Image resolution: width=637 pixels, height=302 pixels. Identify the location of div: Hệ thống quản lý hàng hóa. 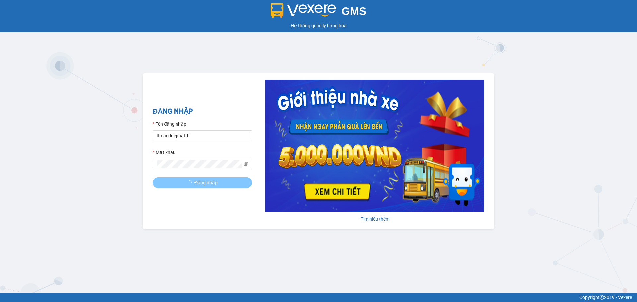
(318, 26).